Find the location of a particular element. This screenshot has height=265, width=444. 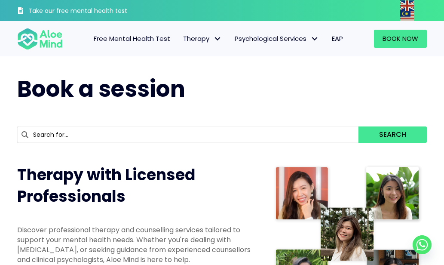

a: TherapyTherapy: submenu is located at coordinates (203, 39).